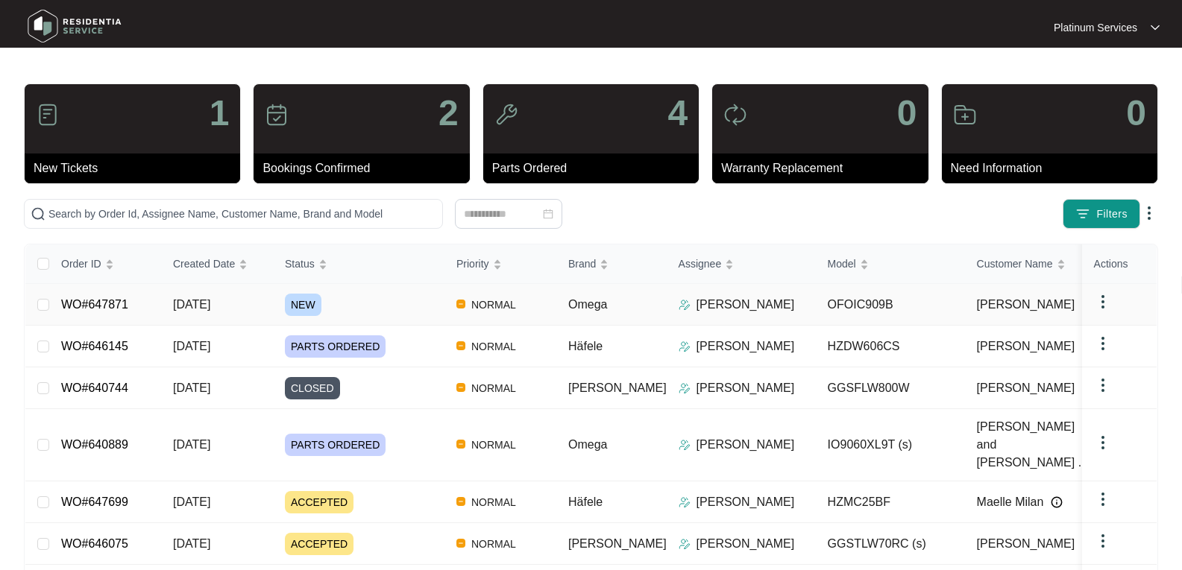  Describe the element at coordinates (300, 264) in the screenshot. I see `span: Status` at that location.